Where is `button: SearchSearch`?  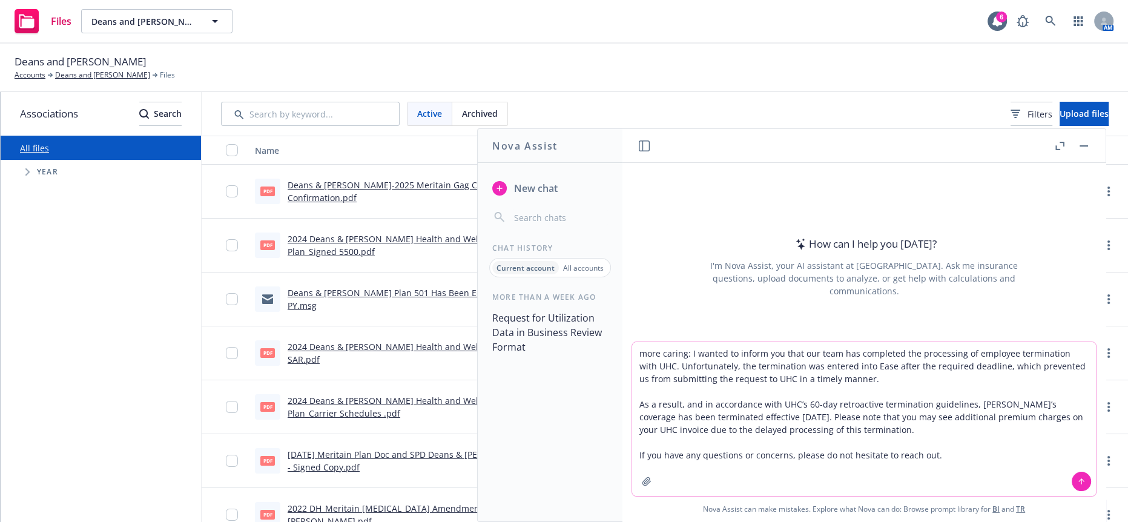
button: SearchSearch is located at coordinates (160, 114).